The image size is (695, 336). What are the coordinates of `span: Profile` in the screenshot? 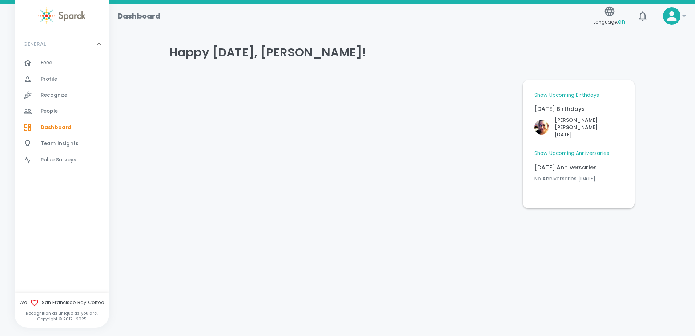 It's located at (49, 79).